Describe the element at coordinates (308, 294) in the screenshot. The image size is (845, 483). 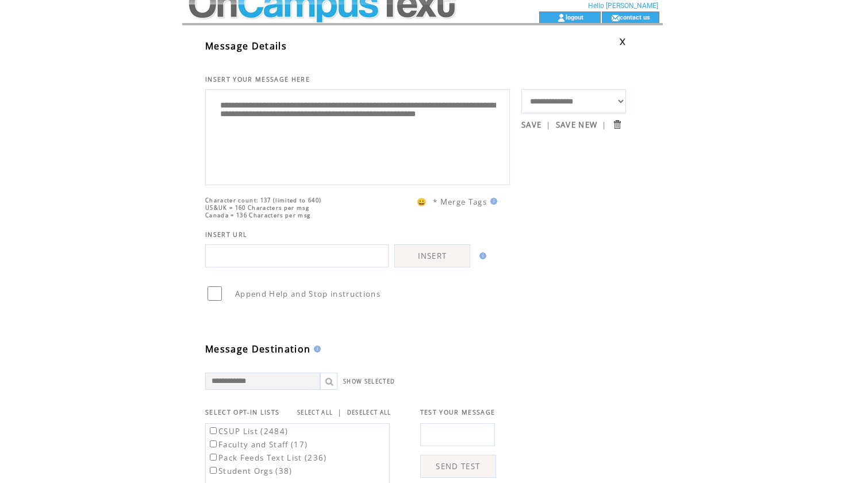
I see `span: Append Help and Stop instructions` at that location.